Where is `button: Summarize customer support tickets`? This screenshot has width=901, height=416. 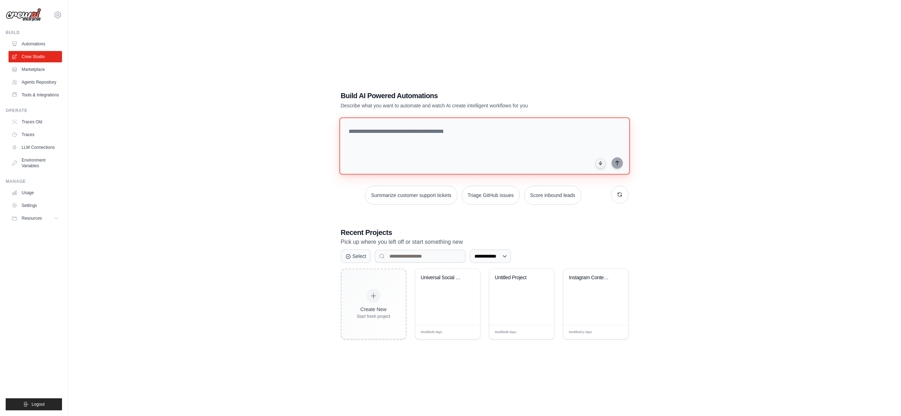 button: Summarize customer support tickets is located at coordinates (411, 195).